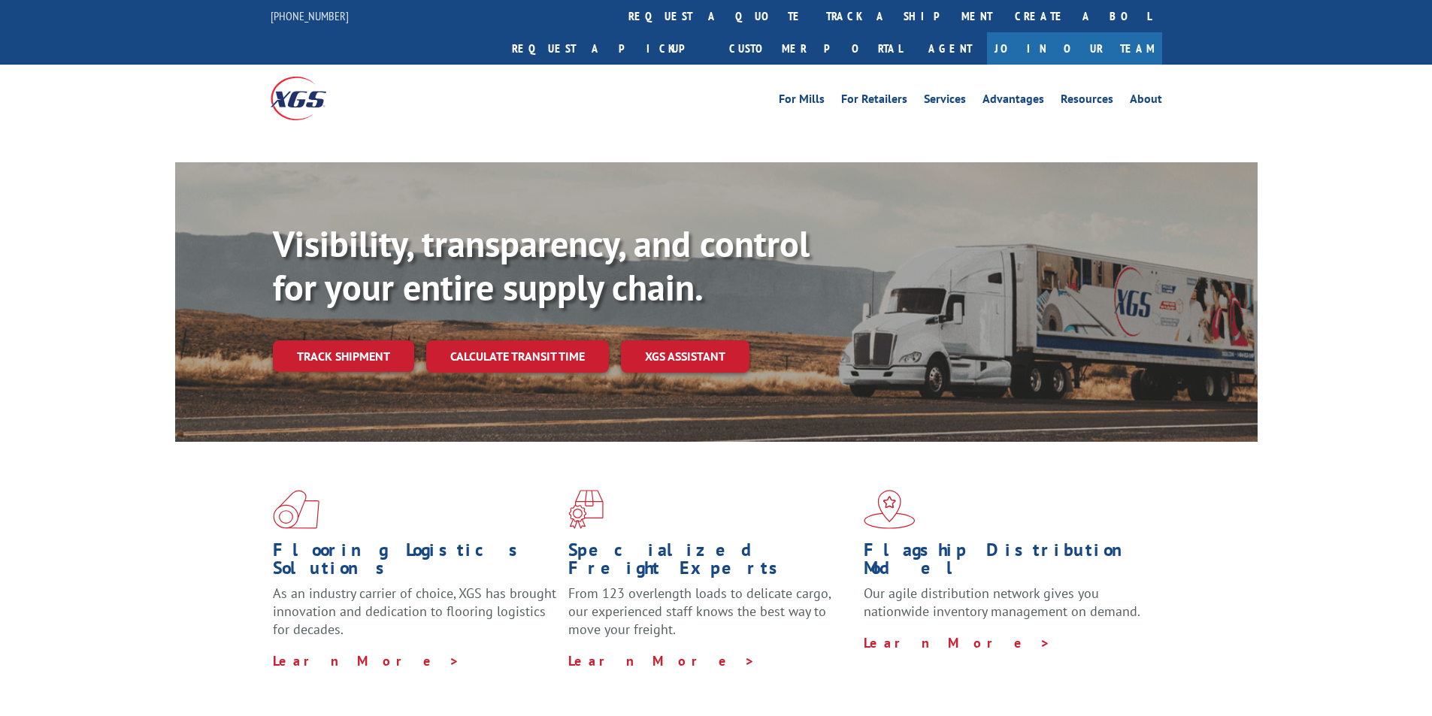  I want to click on p: From 123 overlength loads to delicate cargo, our experienced staff knows the best way to move you..., so click(710, 618).